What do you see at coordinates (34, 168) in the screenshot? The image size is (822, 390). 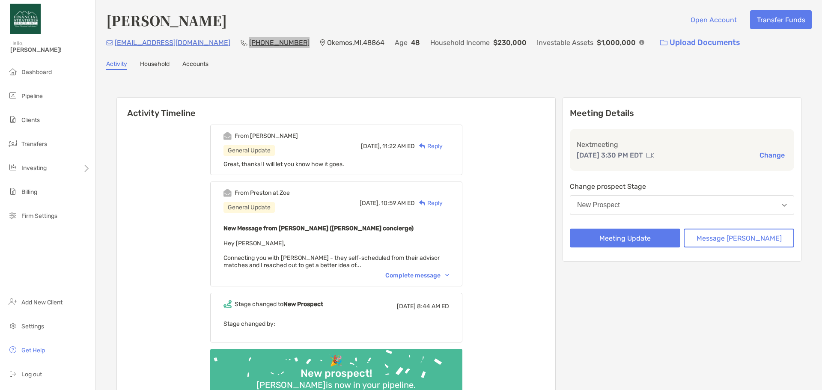 I see `span: Investing` at bounding box center [34, 168].